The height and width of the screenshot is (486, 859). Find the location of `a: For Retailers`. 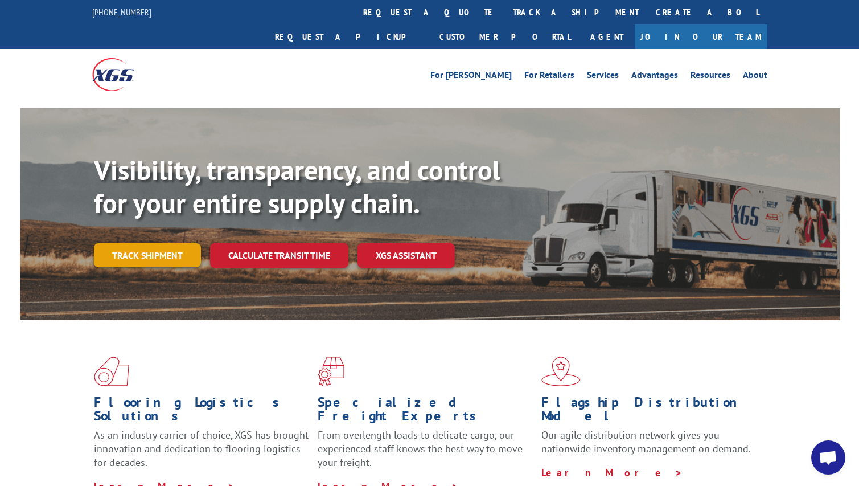

a: For Retailers is located at coordinates (549, 77).